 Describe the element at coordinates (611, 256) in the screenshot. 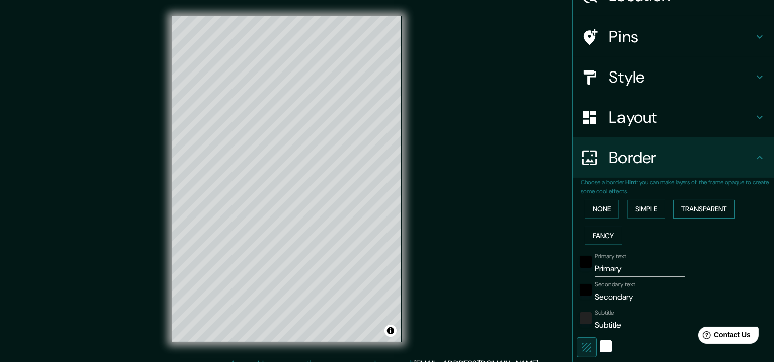

I see `label: Primary text` at that location.